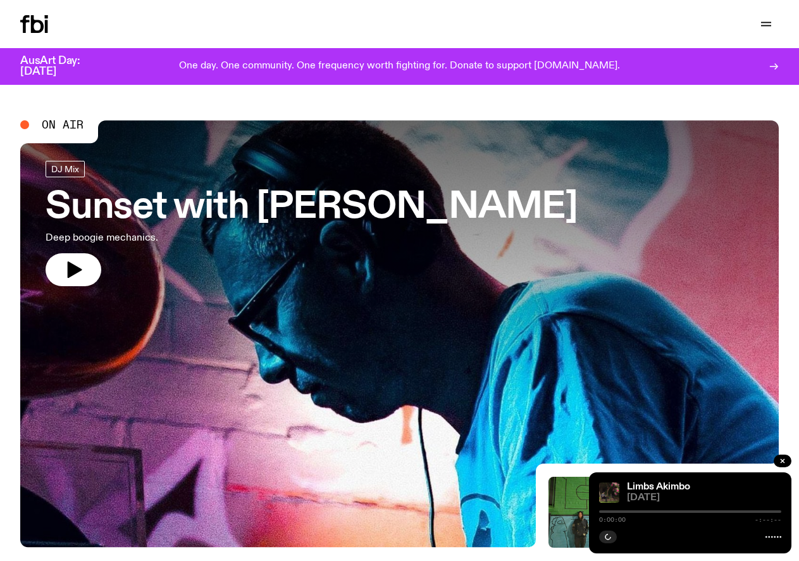  What do you see at coordinates (399, 333) in the screenshot?
I see `a: Simon Caldwell stands side on, looking downwards. He has headphones on. Behind him is a brightly ...` at bounding box center [399, 333].